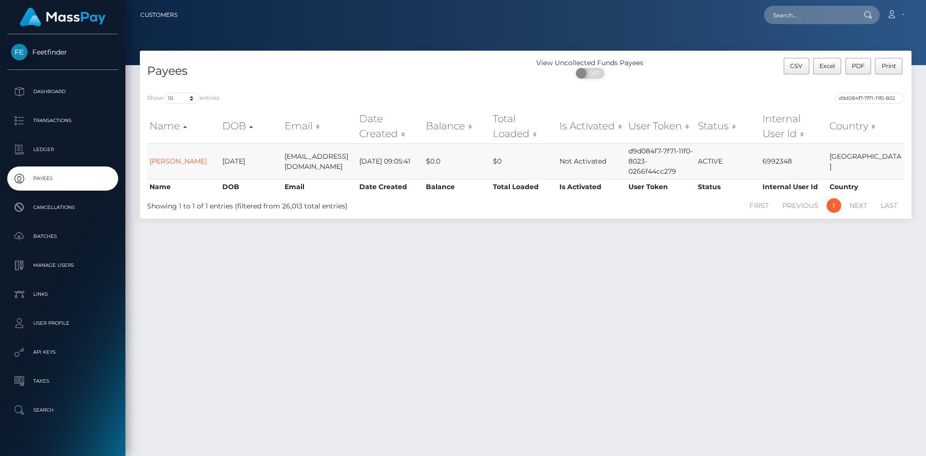  Describe the element at coordinates (63, 178) in the screenshot. I see `a: Payees` at that location.